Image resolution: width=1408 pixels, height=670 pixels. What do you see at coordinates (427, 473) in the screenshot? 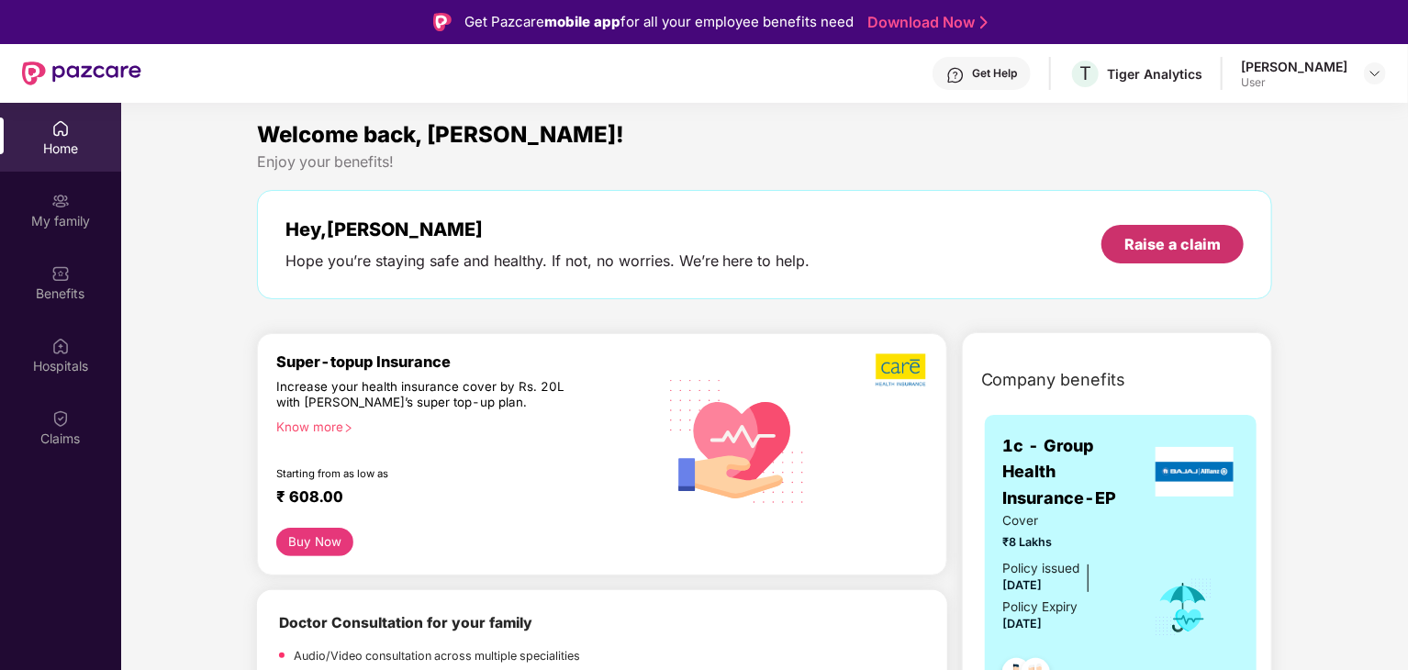
I see `div: Starting from as low as` at bounding box center [427, 473].